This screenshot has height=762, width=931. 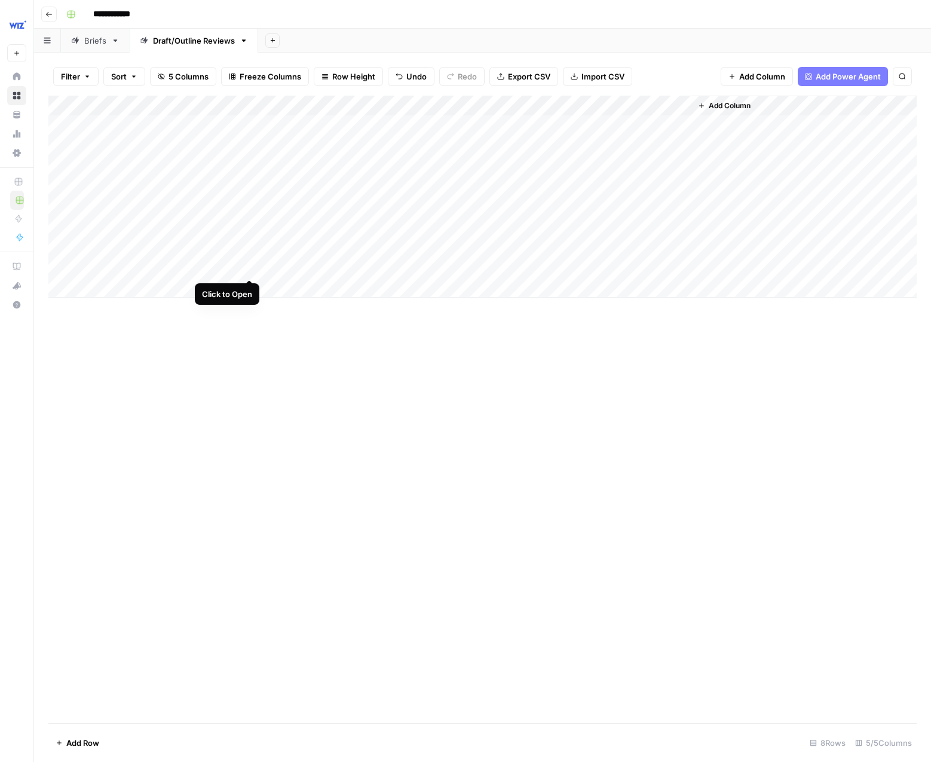 I want to click on span: Import CSV, so click(x=603, y=76).